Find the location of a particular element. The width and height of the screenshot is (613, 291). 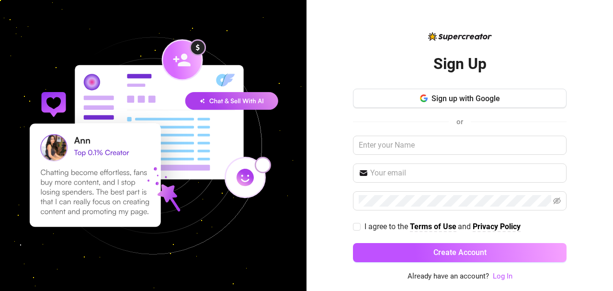

span: Create Account is located at coordinates (460, 252).